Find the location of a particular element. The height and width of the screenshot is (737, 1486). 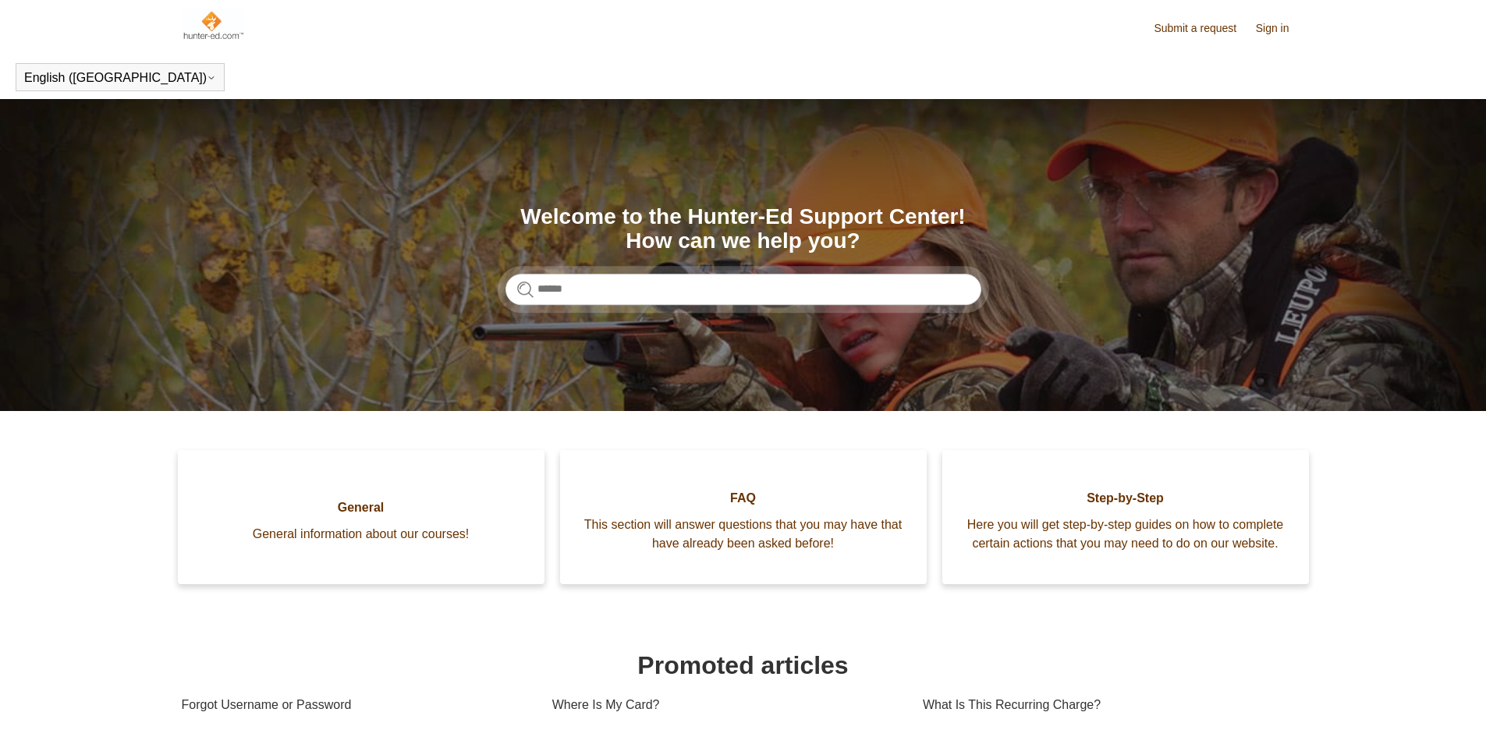

img: Hunter-Ed Help Center home page is located at coordinates (213, 25).